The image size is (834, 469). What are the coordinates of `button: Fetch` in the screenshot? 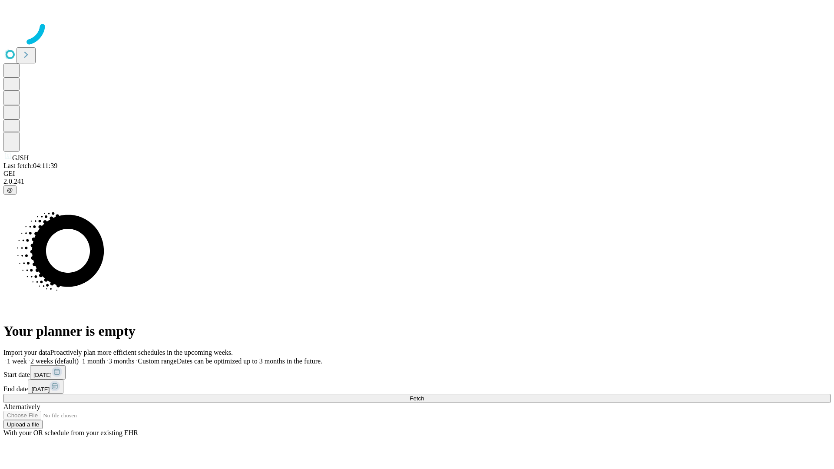 It's located at (417, 398).